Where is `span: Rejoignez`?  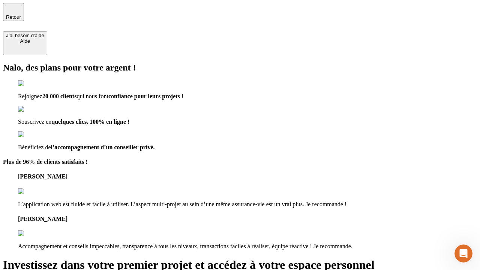
span: Rejoignez is located at coordinates (30, 96).